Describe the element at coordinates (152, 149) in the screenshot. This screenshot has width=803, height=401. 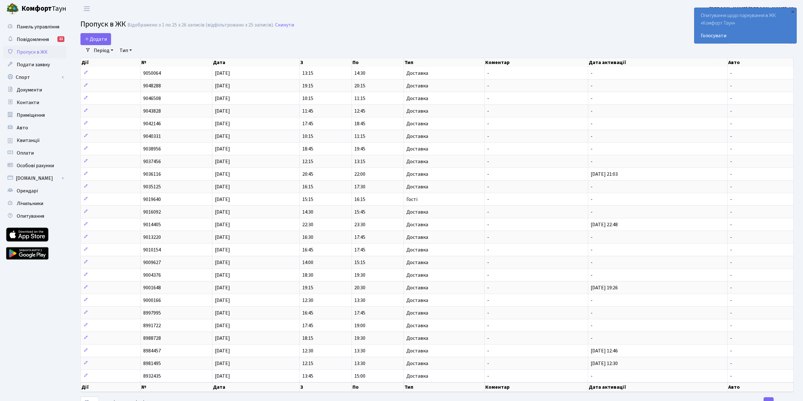
I see `span: 9038956` at that location.